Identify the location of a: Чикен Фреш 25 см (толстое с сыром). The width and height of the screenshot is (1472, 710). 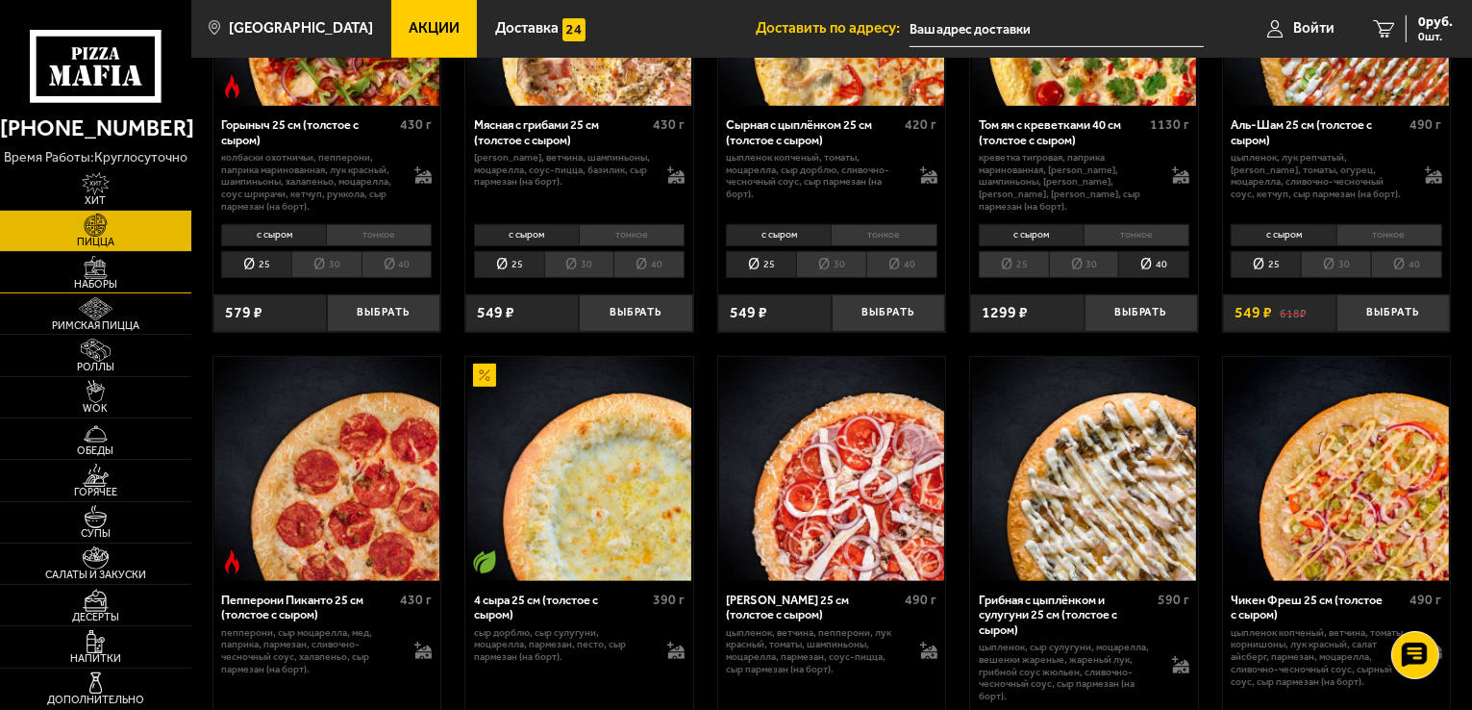
(1336, 469).